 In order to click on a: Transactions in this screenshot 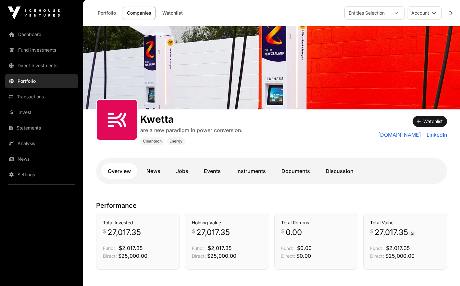, I will do `click(42, 97)`.